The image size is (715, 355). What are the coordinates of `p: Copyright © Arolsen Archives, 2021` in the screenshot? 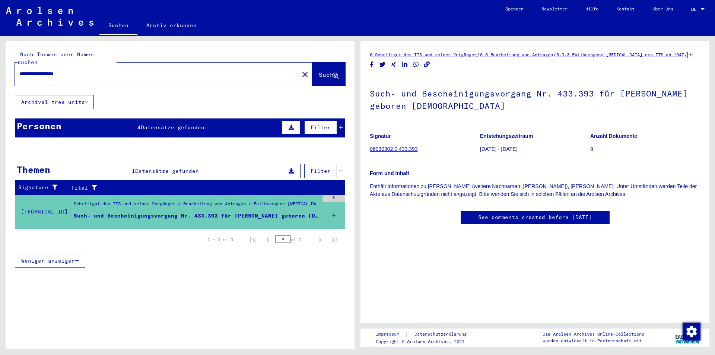 It's located at (425, 341).